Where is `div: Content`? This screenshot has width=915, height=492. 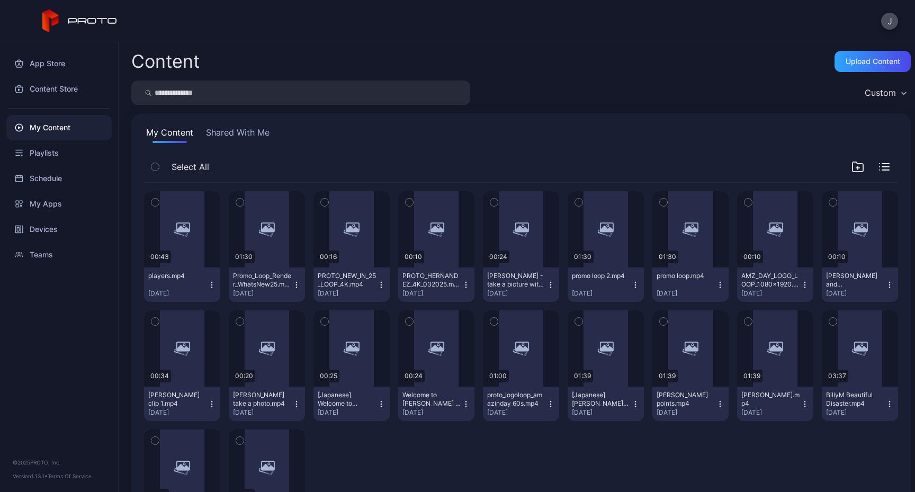 div: Content is located at coordinates (165, 61).